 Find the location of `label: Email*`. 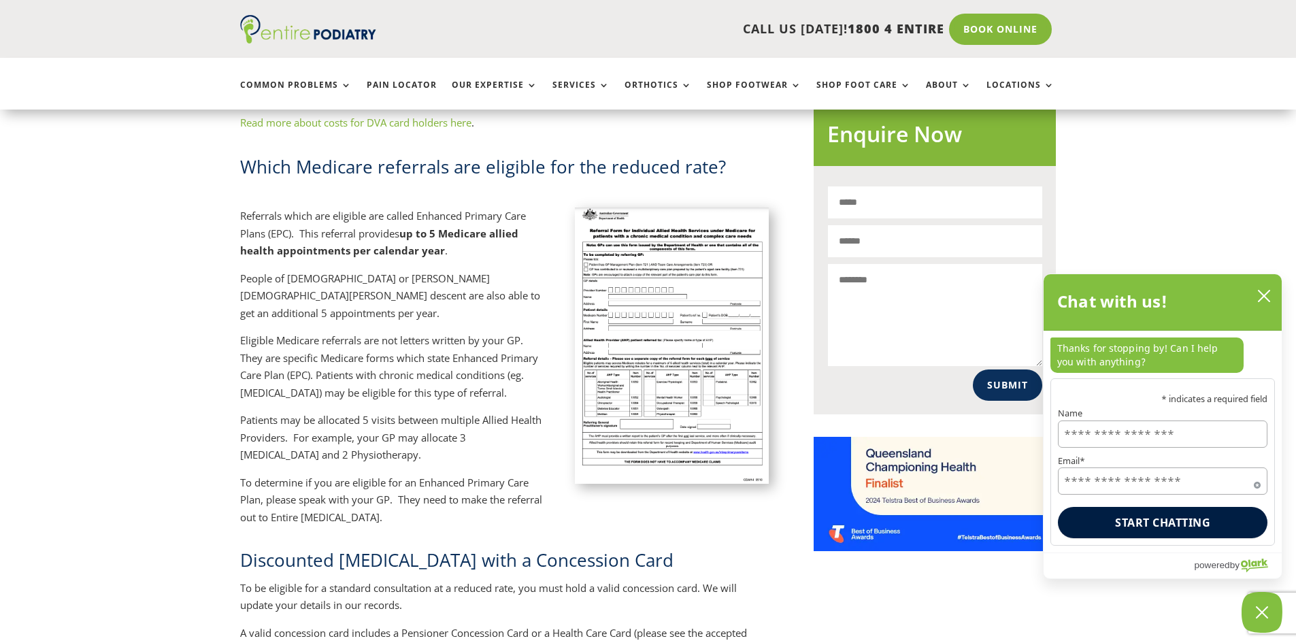

label: Email* is located at coordinates (1162, 460).